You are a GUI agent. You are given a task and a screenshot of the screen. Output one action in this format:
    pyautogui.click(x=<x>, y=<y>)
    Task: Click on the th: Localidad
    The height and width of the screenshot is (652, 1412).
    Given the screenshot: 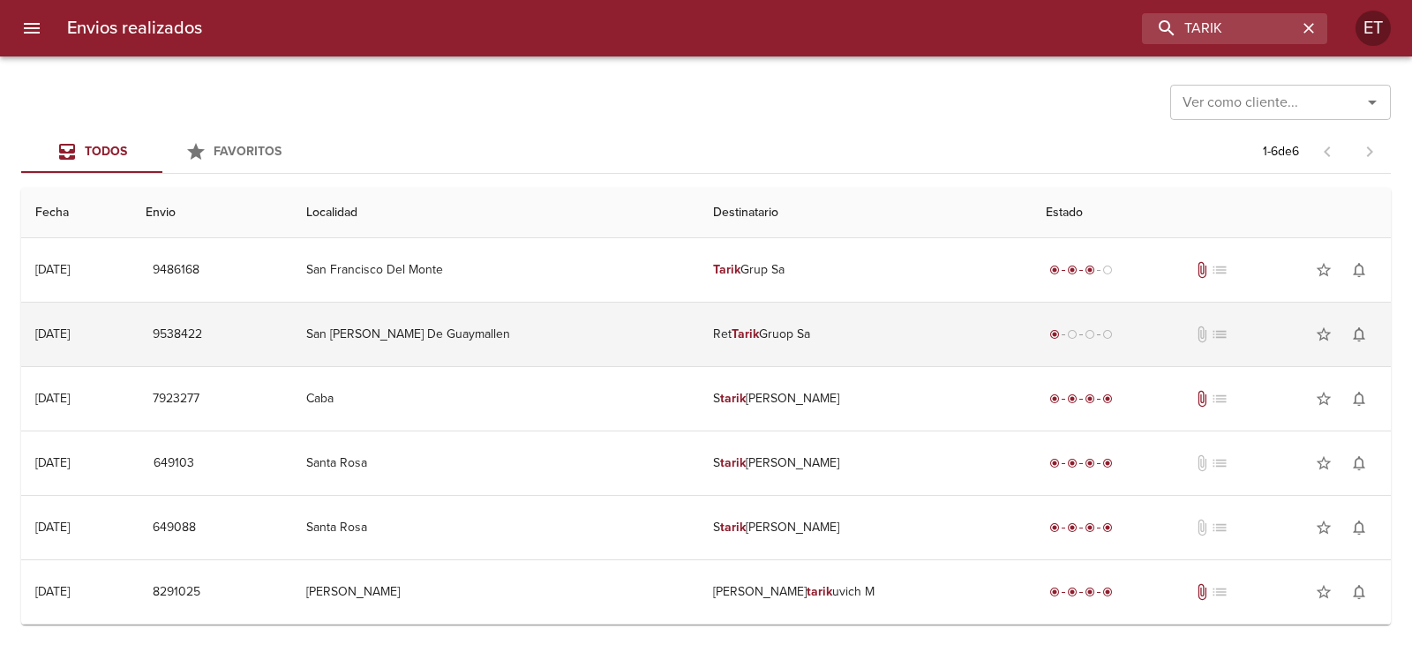 What is the action you would take?
    pyautogui.click(x=495, y=213)
    